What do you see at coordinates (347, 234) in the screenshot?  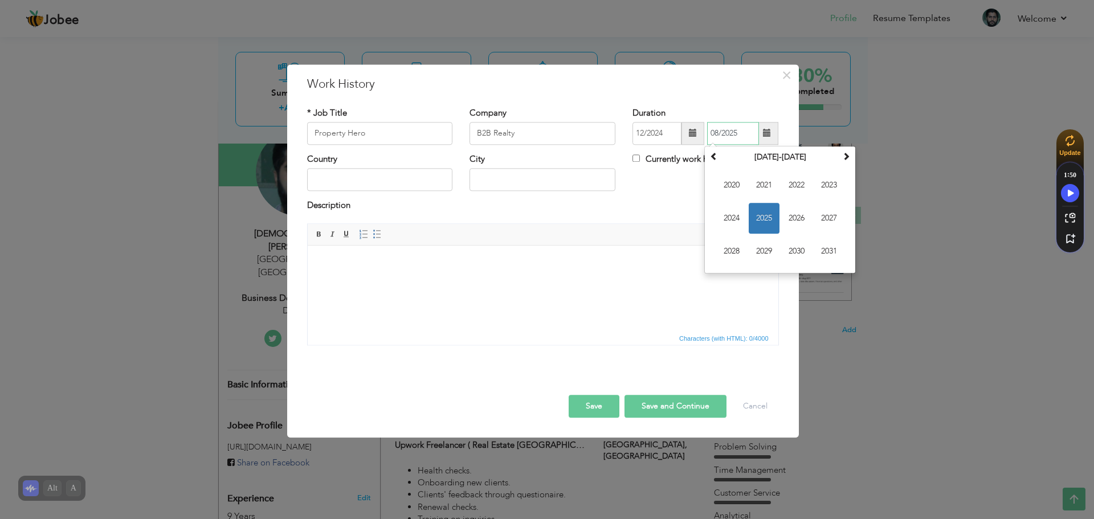 I see `a: Underline` at bounding box center [347, 234].